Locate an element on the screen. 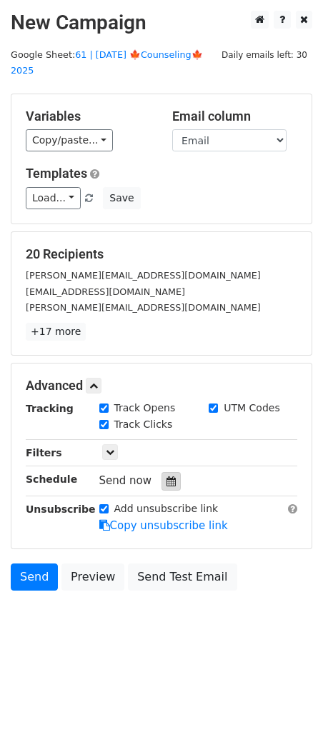 Image resolution: width=323 pixels, height=732 pixels. div: Chat Widget is located at coordinates (287, 698).